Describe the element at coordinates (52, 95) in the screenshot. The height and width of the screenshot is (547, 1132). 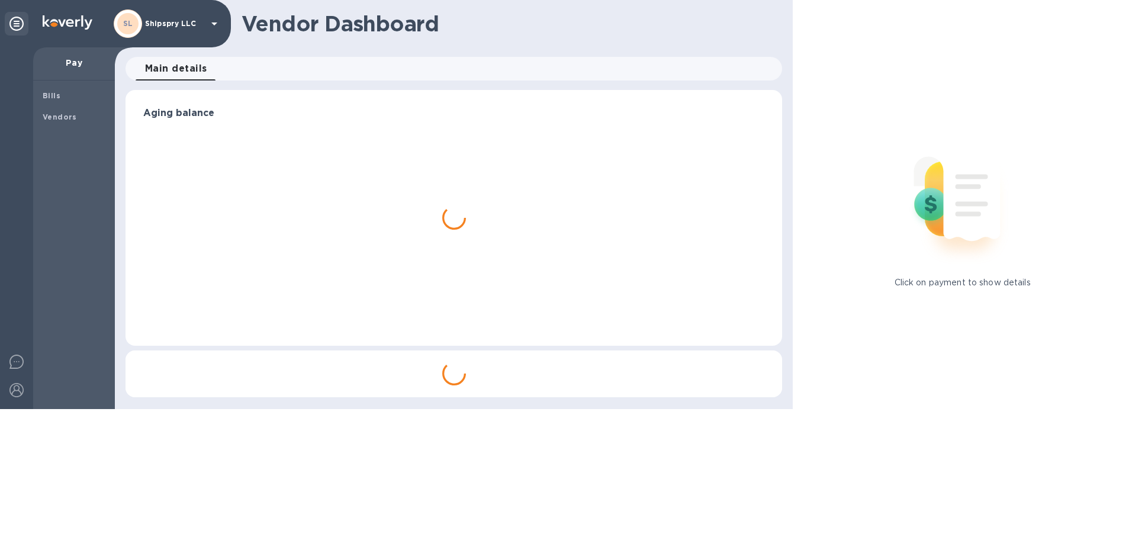
I see `b: Bills` at that location.